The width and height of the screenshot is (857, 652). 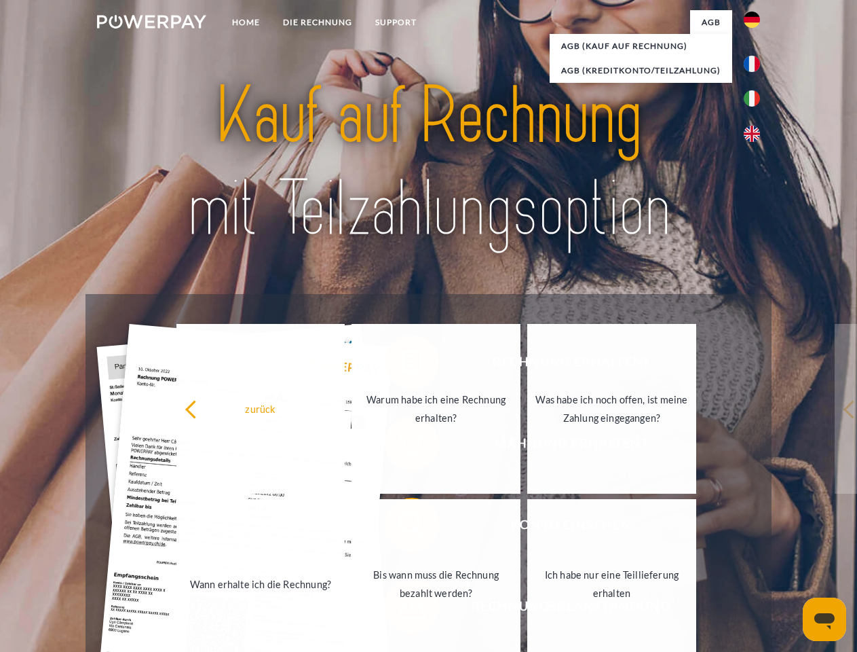 What do you see at coordinates (752, 98) in the screenshot?
I see `img: it` at bounding box center [752, 98].